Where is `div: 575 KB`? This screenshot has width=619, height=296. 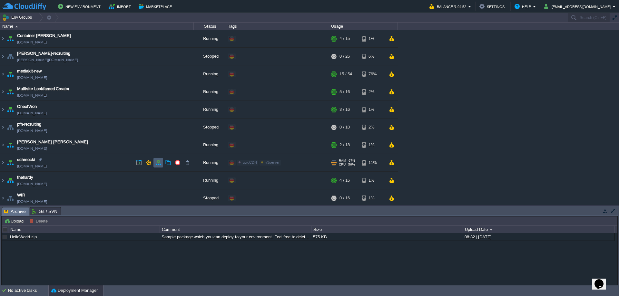 div: 575 KB is located at coordinates (387, 237).